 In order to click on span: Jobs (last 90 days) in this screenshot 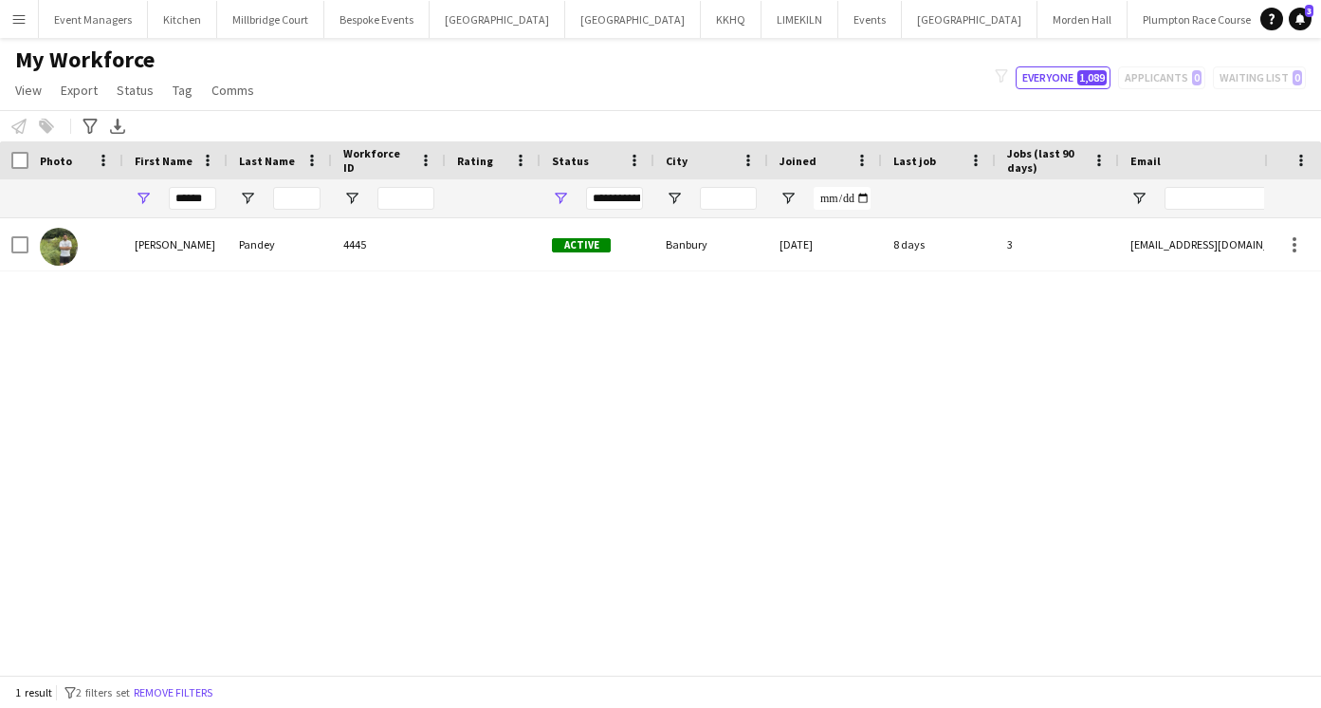, I will do `click(1046, 160)`.